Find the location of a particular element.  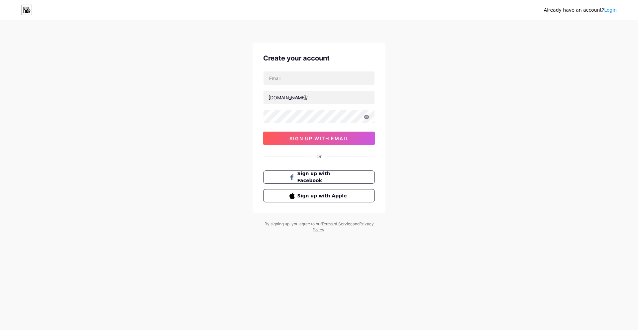

input: Email is located at coordinates (319, 78).